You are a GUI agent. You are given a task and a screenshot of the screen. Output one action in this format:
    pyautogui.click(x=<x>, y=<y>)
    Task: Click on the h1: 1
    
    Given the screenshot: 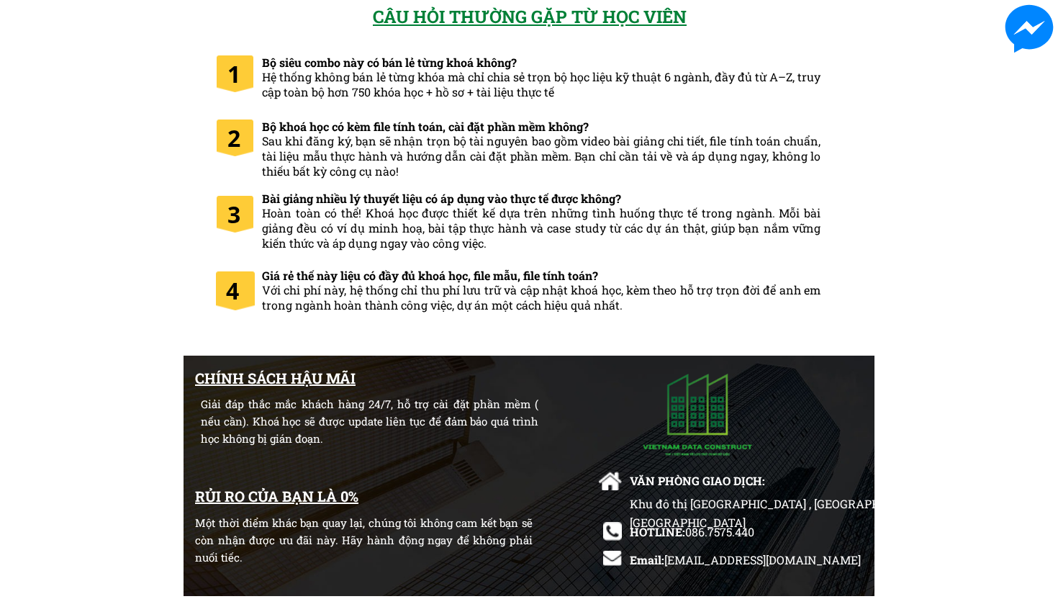 What is the action you would take?
    pyautogui.click(x=239, y=73)
    